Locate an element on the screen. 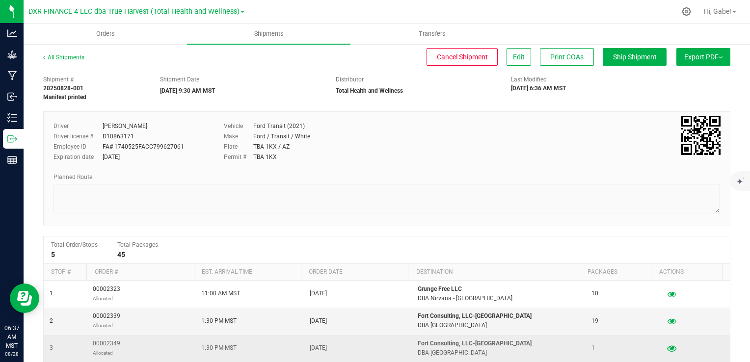  span: Shipment # is located at coordinates (94, 80).